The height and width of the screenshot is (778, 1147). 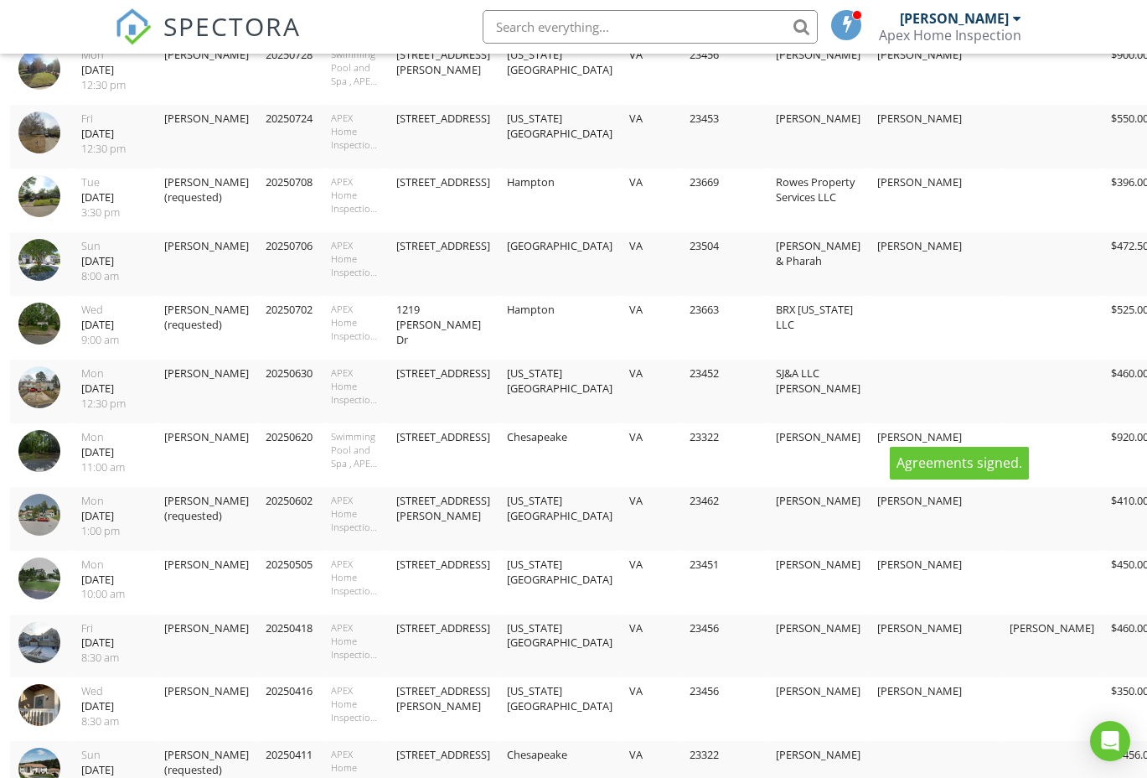 I want to click on td: 20250728, so click(x=290, y=73).